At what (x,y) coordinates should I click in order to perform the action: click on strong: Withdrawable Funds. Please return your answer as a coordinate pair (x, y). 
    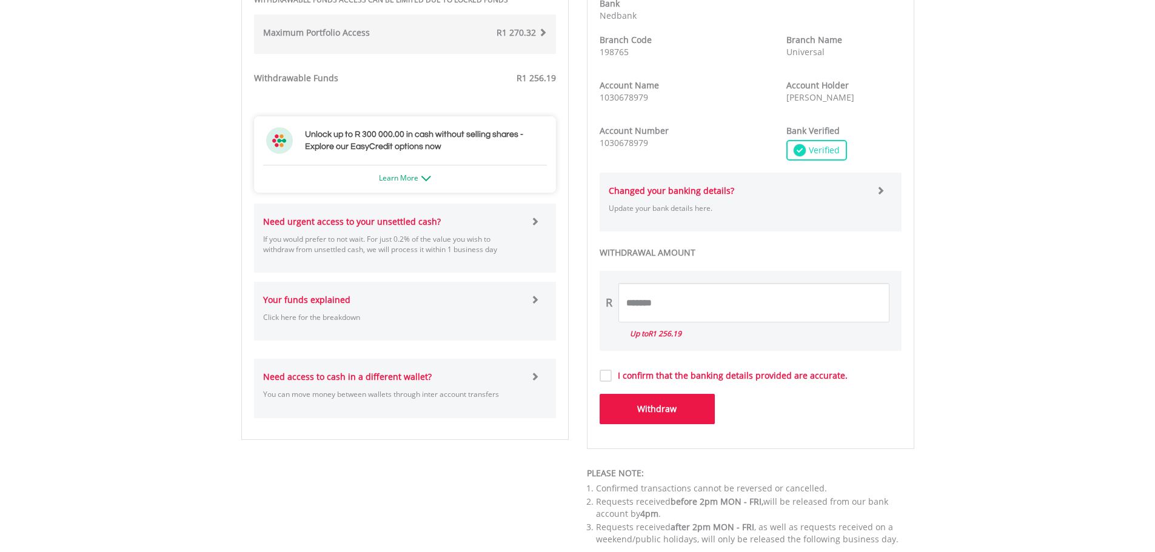
    Looking at the image, I should click on (296, 78).